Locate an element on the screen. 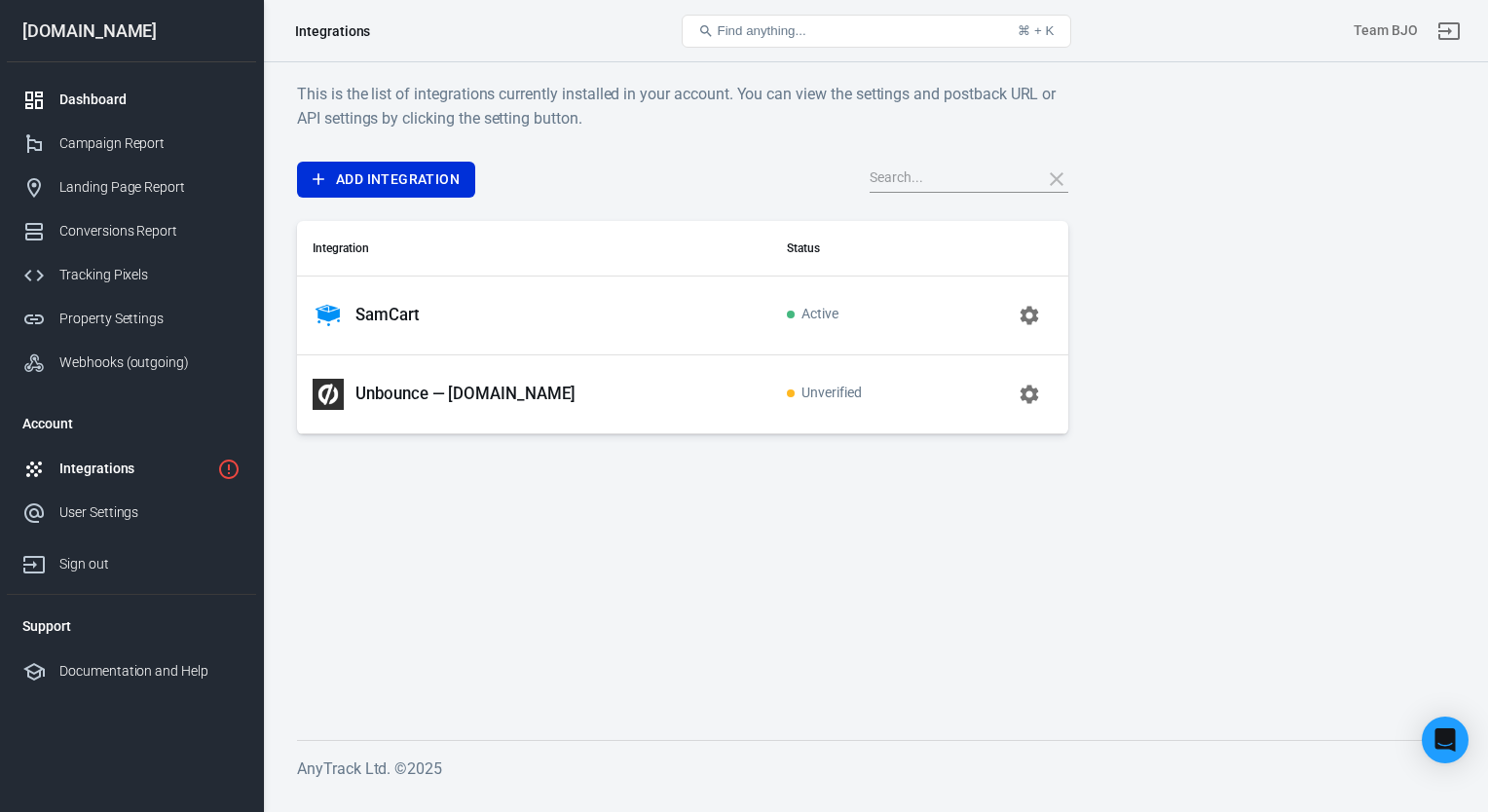 This screenshot has height=812, width=1488. div: Sign out is located at coordinates (149, 564).